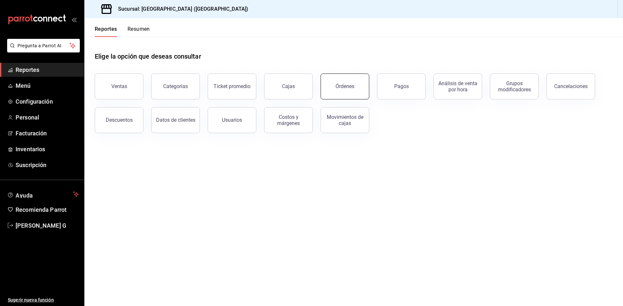 The image size is (623, 306). What do you see at coordinates (345, 87) in the screenshot?
I see `button: Órdenes` at bounding box center [345, 87].